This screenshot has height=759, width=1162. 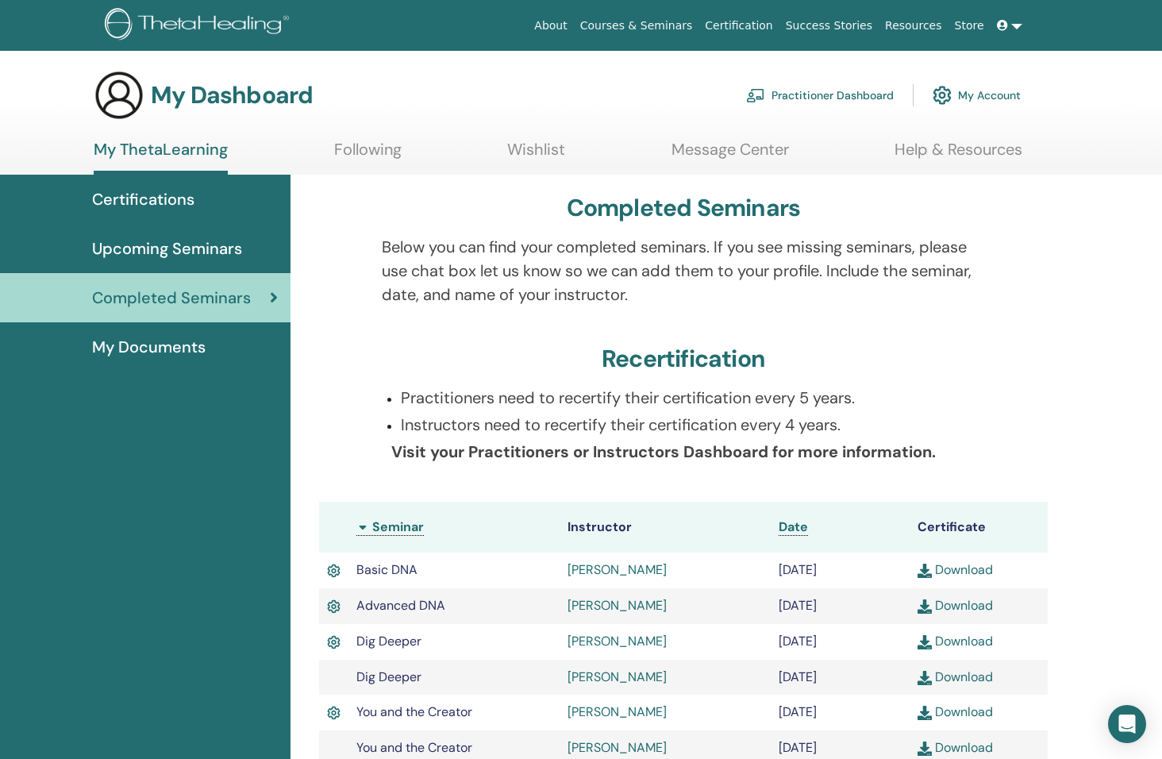 I want to click on a: Message Center, so click(x=730, y=155).